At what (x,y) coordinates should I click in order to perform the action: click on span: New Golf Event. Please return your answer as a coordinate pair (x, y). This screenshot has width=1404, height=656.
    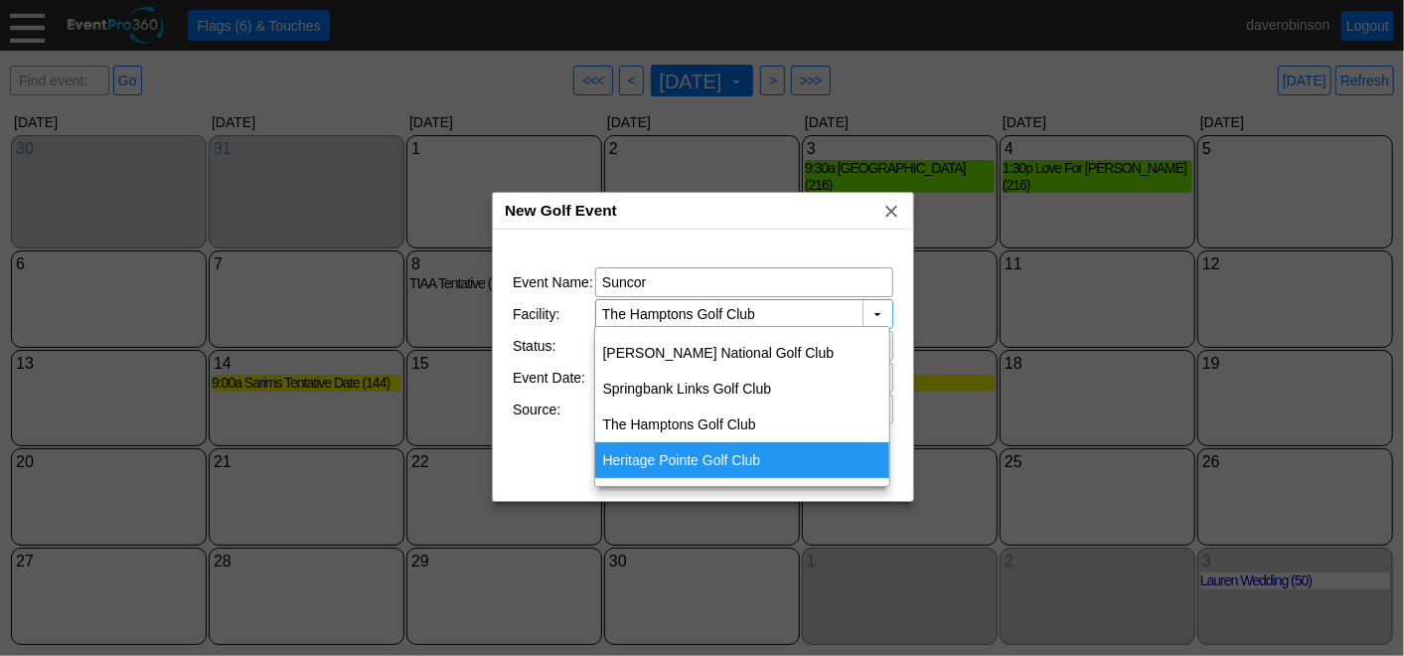
    Looking at the image, I should click on (560, 210).